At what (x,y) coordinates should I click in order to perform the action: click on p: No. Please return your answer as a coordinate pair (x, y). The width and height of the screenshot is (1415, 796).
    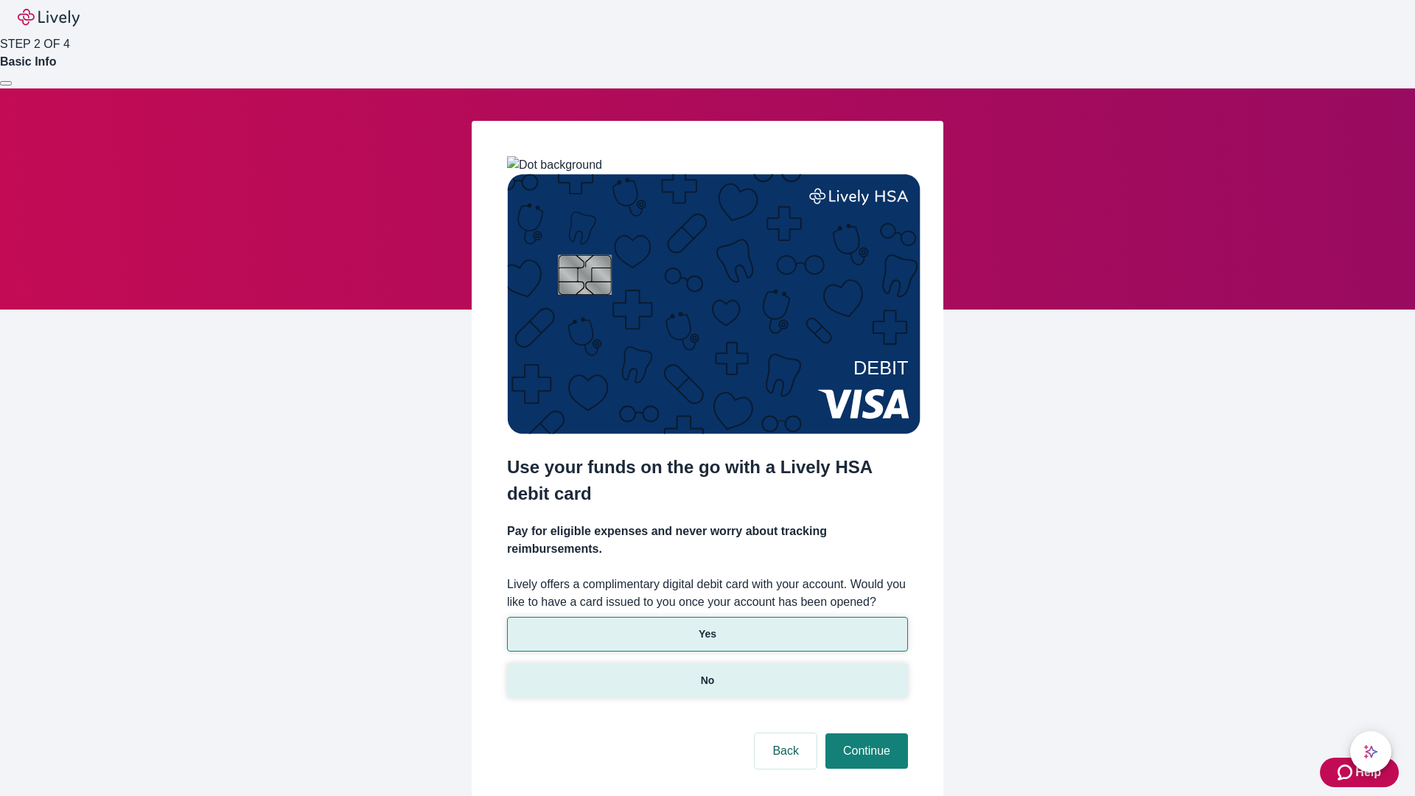
    Looking at the image, I should click on (707, 680).